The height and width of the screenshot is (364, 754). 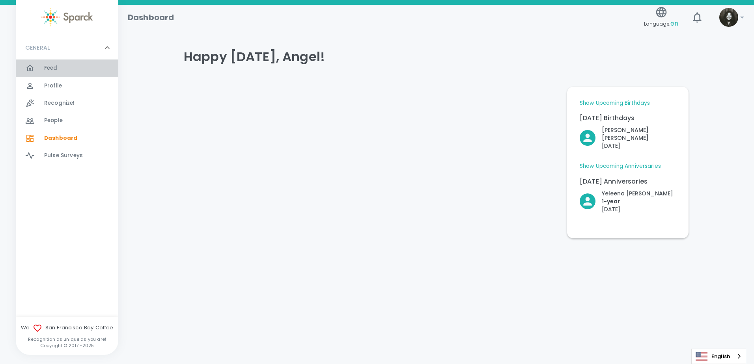 I want to click on p: GENERAL, so click(x=37, y=48).